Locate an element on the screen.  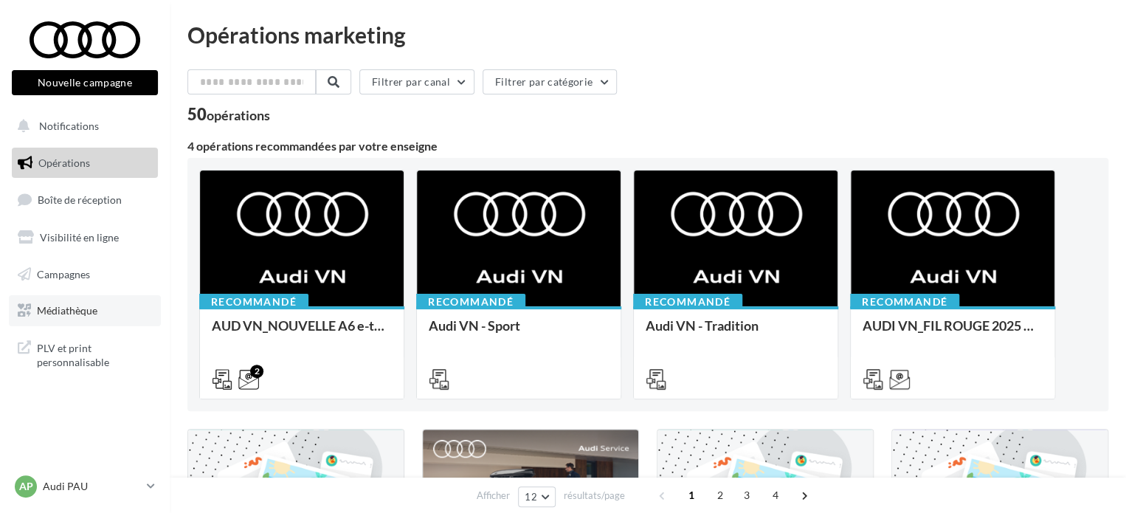
a: Visibilité en ligne is located at coordinates (85, 238).